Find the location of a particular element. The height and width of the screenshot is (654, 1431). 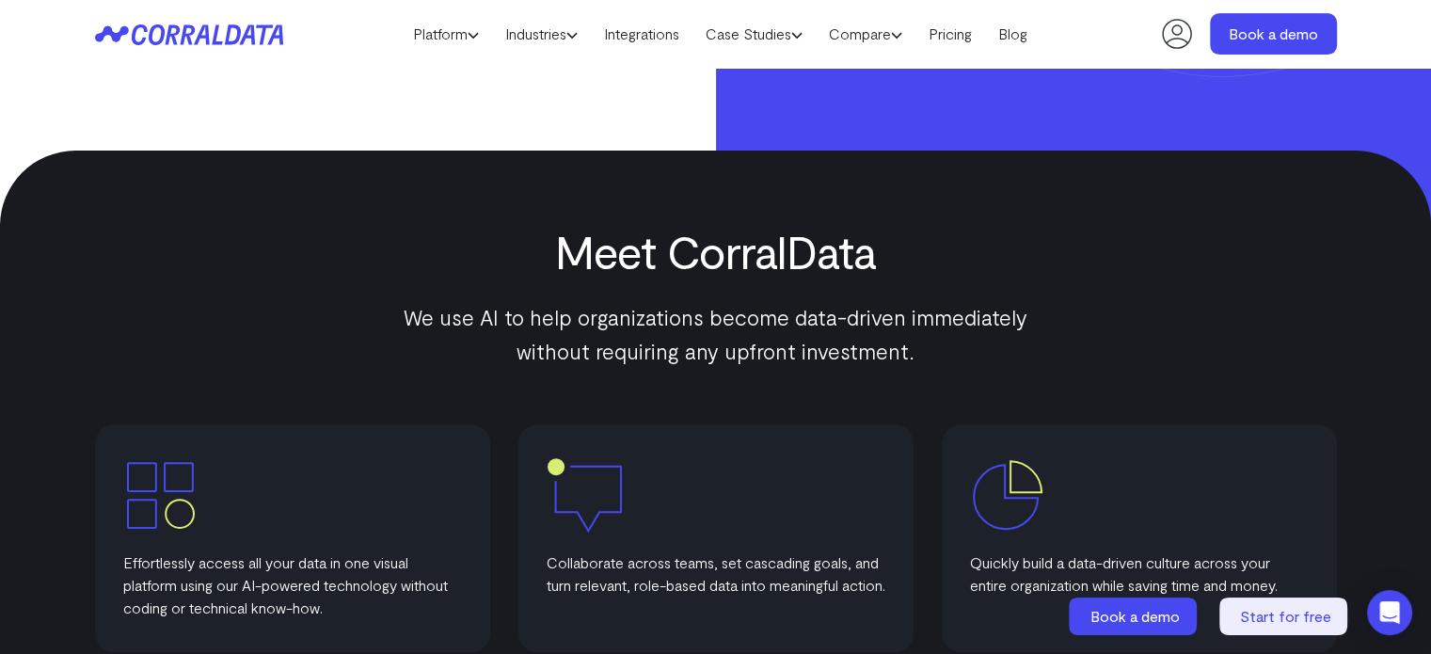

a: Pricing is located at coordinates (951, 34).